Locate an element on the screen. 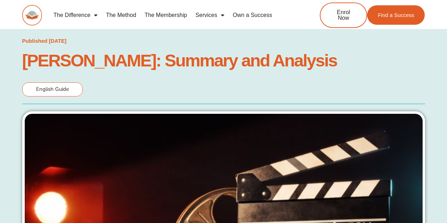 The image size is (447, 223). span: Enrol Now is located at coordinates (343, 15).